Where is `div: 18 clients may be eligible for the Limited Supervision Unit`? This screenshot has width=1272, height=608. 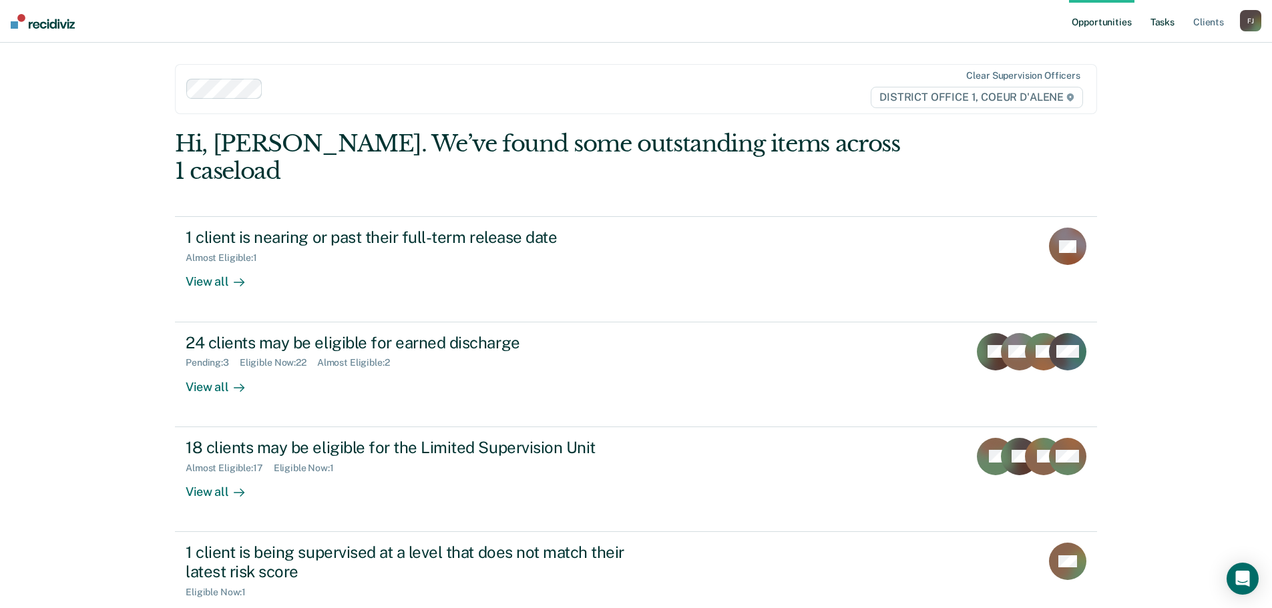 div: 18 clients may be eligible for the Limited Supervision Unit is located at coordinates (420, 447).